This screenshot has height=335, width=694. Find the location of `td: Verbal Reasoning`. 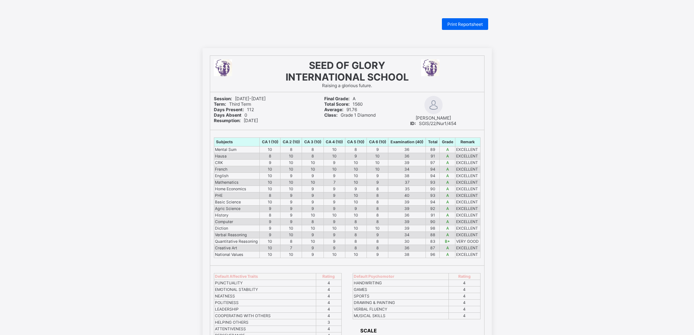

td: Verbal Reasoning is located at coordinates (237, 235).